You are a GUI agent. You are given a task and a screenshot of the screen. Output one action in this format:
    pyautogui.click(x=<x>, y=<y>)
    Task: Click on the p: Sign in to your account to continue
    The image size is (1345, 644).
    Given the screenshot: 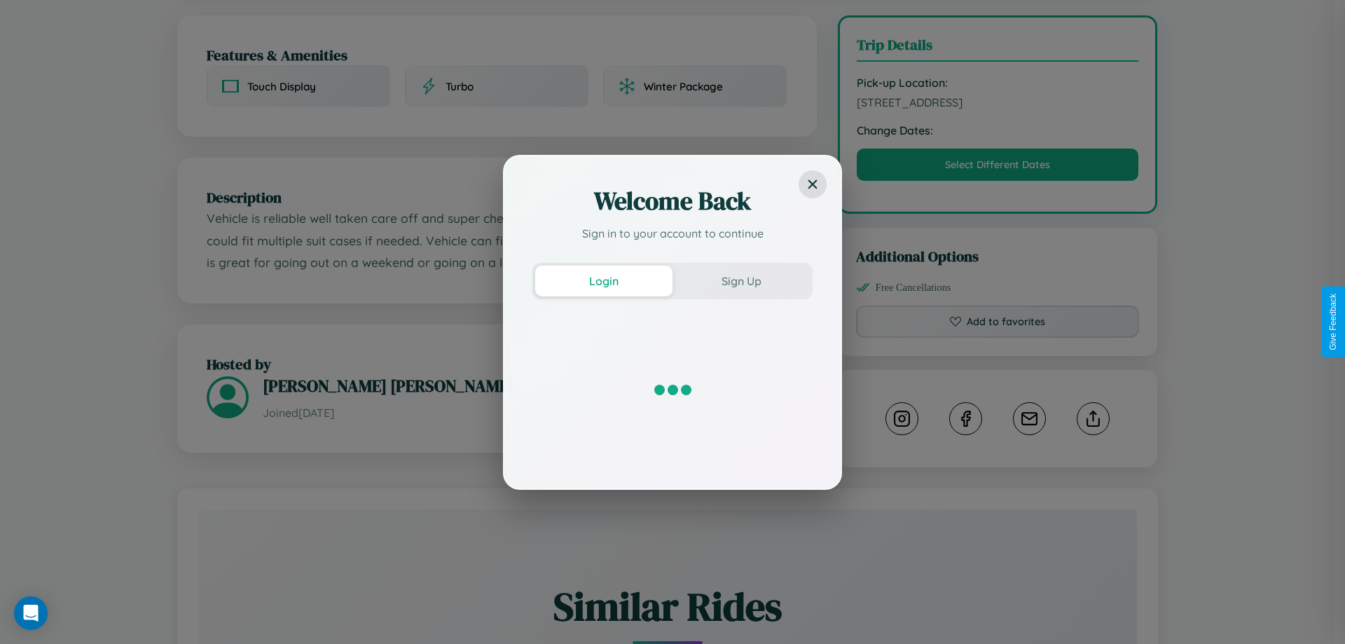 What is the action you would take?
    pyautogui.click(x=673, y=233)
    